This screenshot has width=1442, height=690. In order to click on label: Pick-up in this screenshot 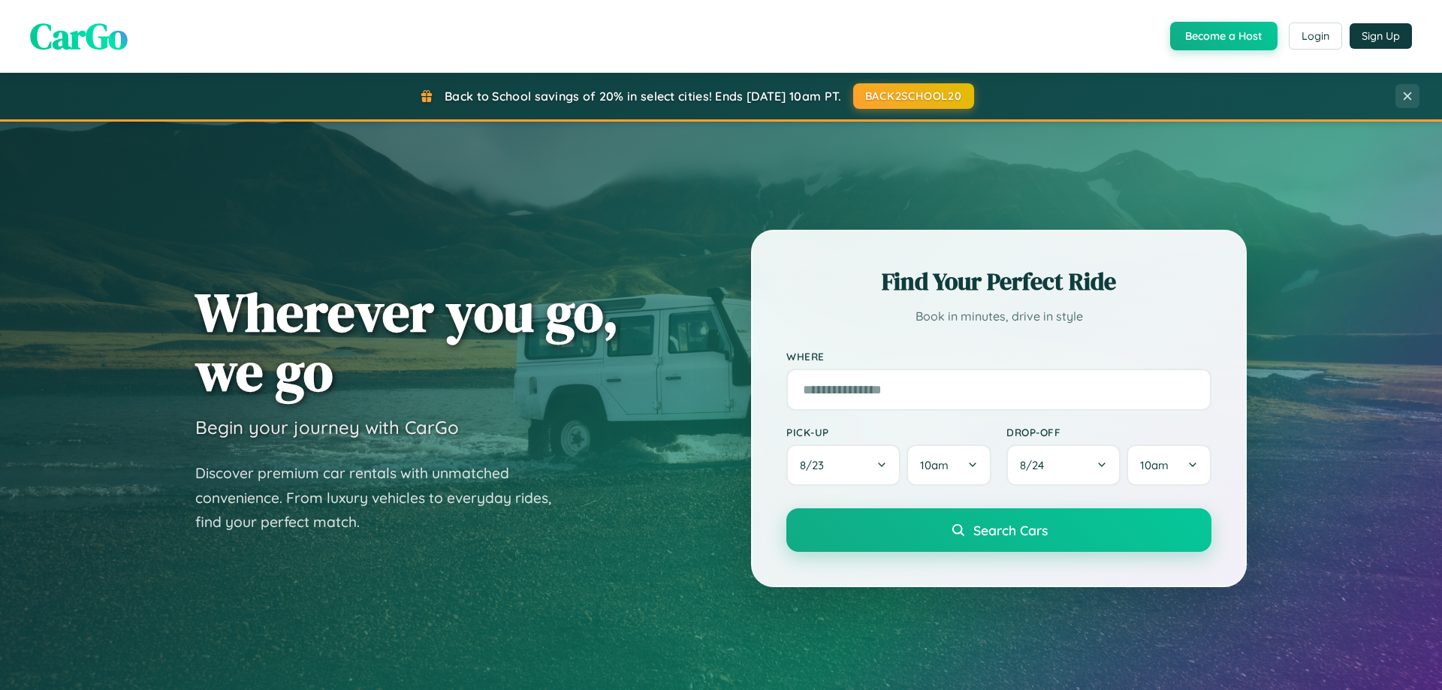, I will do `click(888, 432)`.